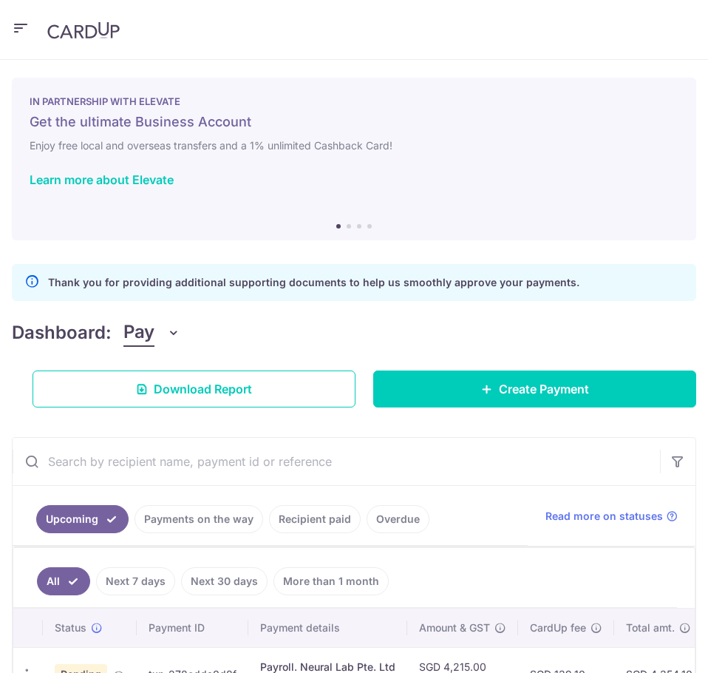 The height and width of the screenshot is (673, 708). Describe the element at coordinates (101, 180) in the screenshot. I see `a: Learn more about Elevate` at that location.